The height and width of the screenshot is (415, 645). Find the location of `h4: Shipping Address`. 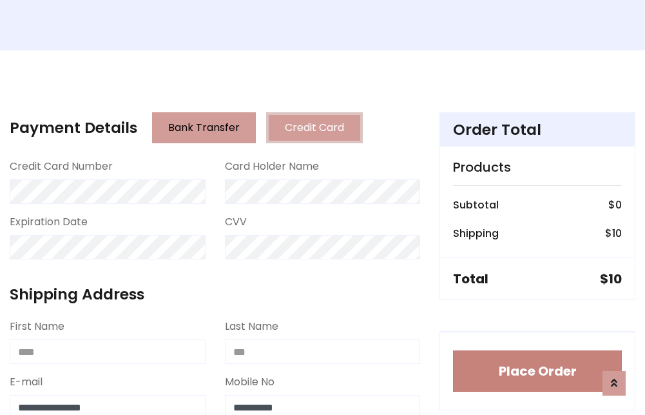

h4: Shipping Address is located at coordinates (215, 294).